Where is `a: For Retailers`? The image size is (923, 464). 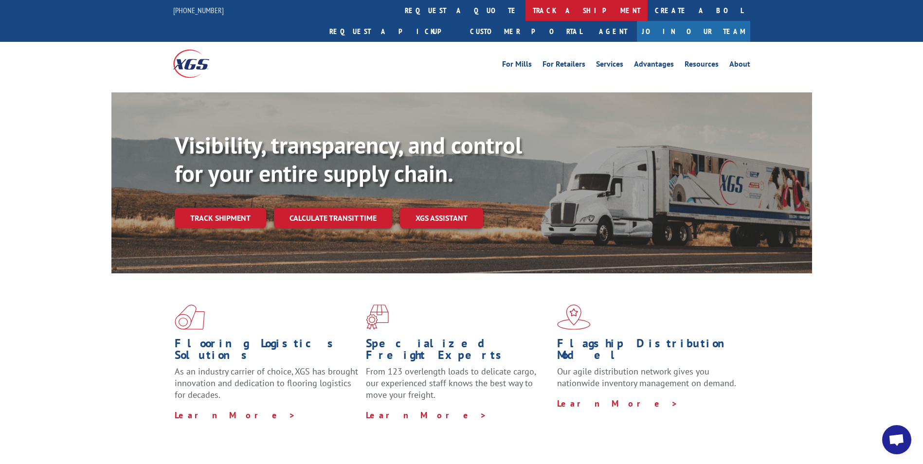 a: For Retailers is located at coordinates (564, 66).